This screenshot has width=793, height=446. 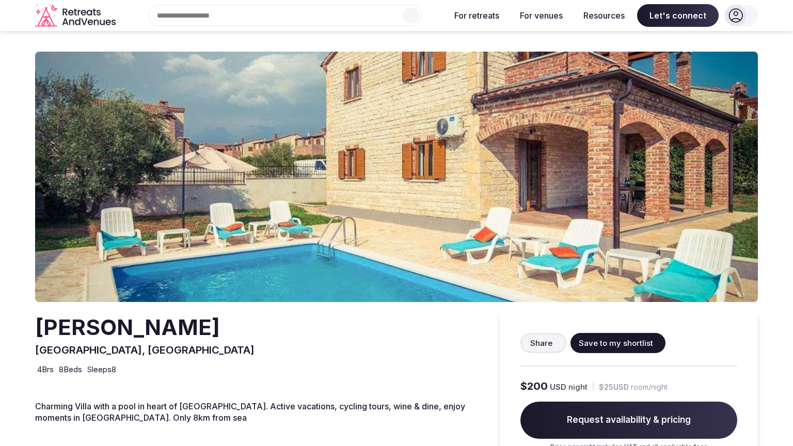 What do you see at coordinates (558, 387) in the screenshot?
I see `span: USD` at bounding box center [558, 387].